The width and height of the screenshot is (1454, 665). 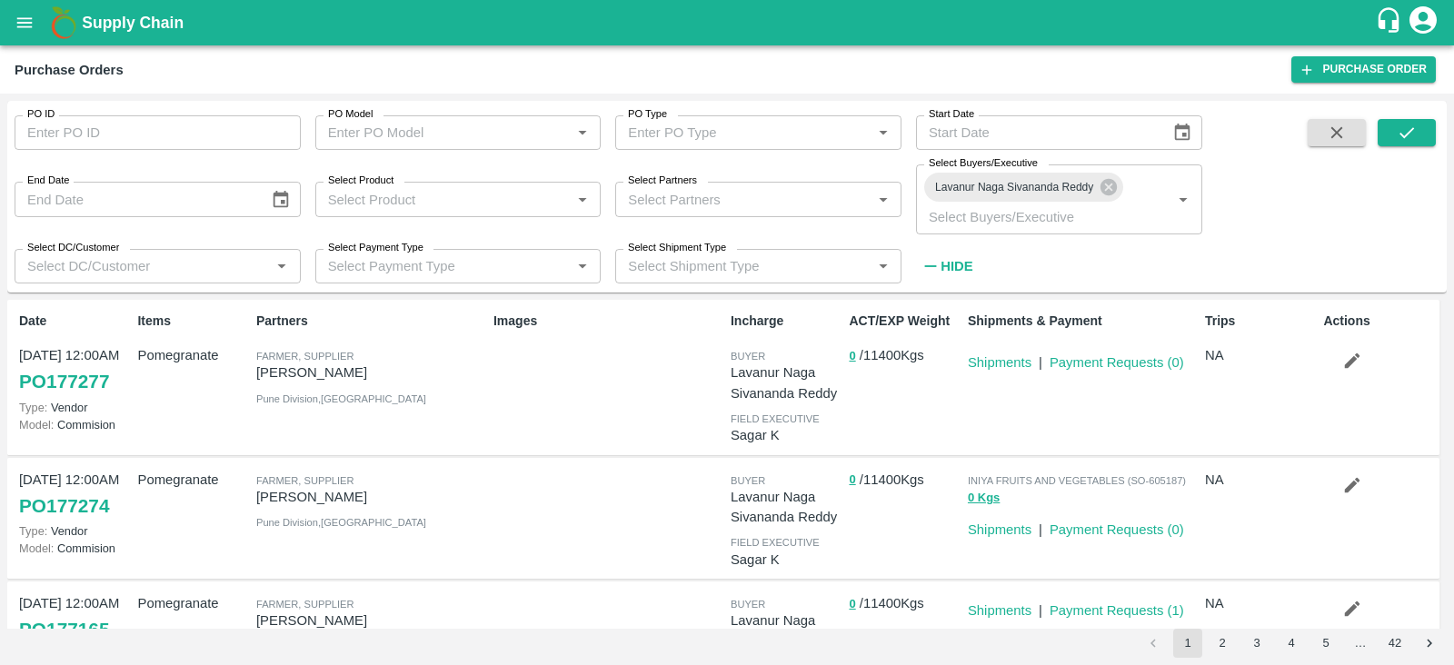 What do you see at coordinates (728, 23) in the screenshot?
I see `a: Supply Chain` at bounding box center [728, 23].